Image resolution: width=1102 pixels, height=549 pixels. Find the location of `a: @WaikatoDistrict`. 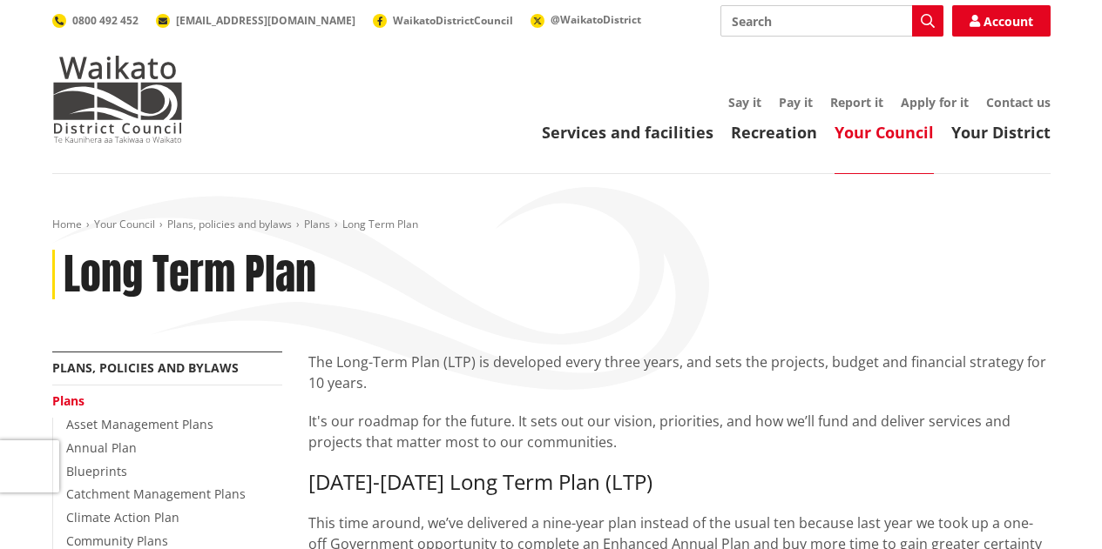

a: @WaikatoDistrict is located at coordinates (585, 19).